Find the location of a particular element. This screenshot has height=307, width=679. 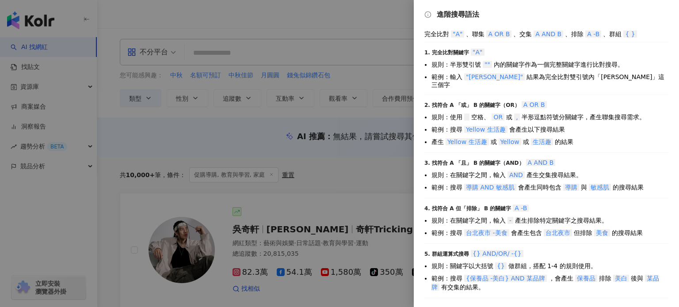

span: 敏感肌 is located at coordinates (600, 187).